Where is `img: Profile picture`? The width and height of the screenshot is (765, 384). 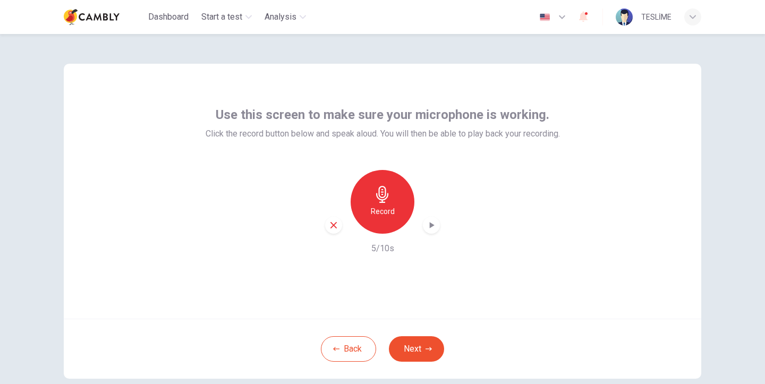 img: Profile picture is located at coordinates (624, 17).